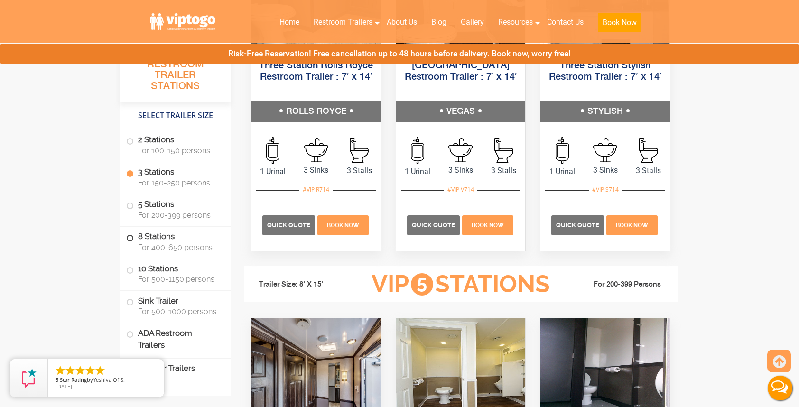 Image resolution: width=799 pixels, height=407 pixels. Describe the element at coordinates (304, 285) in the screenshot. I see `li: Trailer Size: 8' X 15'` at that location.